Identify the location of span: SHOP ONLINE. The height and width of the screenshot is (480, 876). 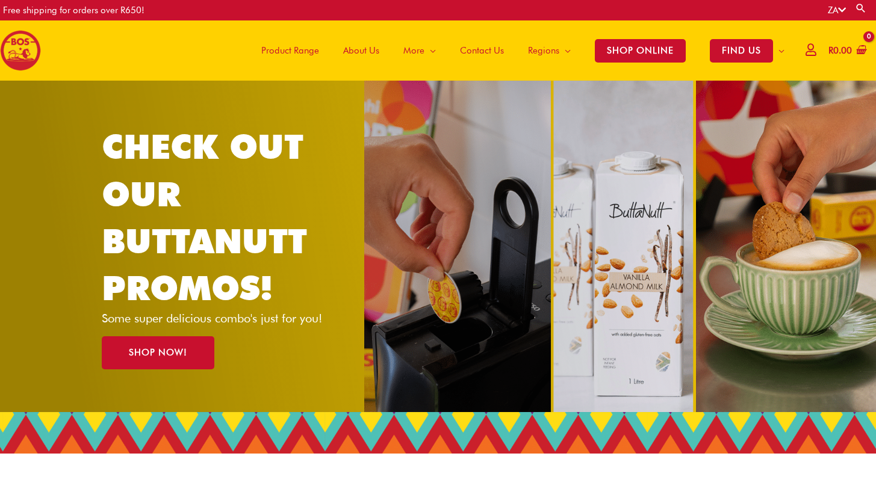
(640, 51).